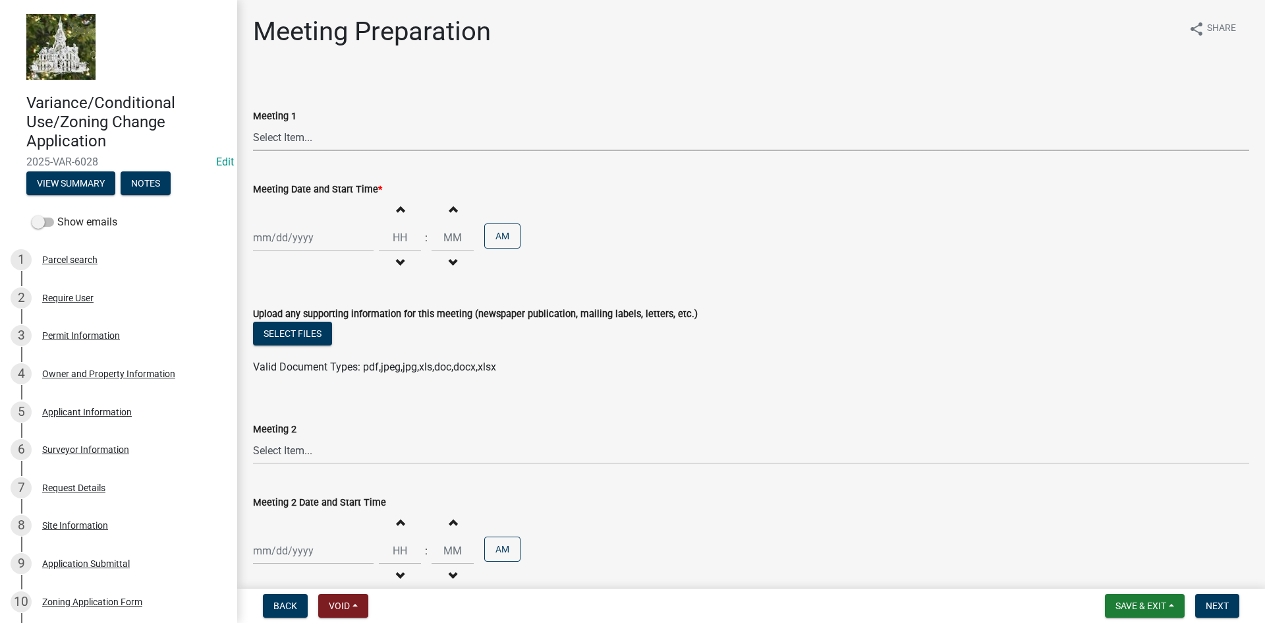 The height and width of the screenshot is (623, 1265). What do you see at coordinates (146, 183) in the screenshot?
I see `button: Notes` at bounding box center [146, 183].